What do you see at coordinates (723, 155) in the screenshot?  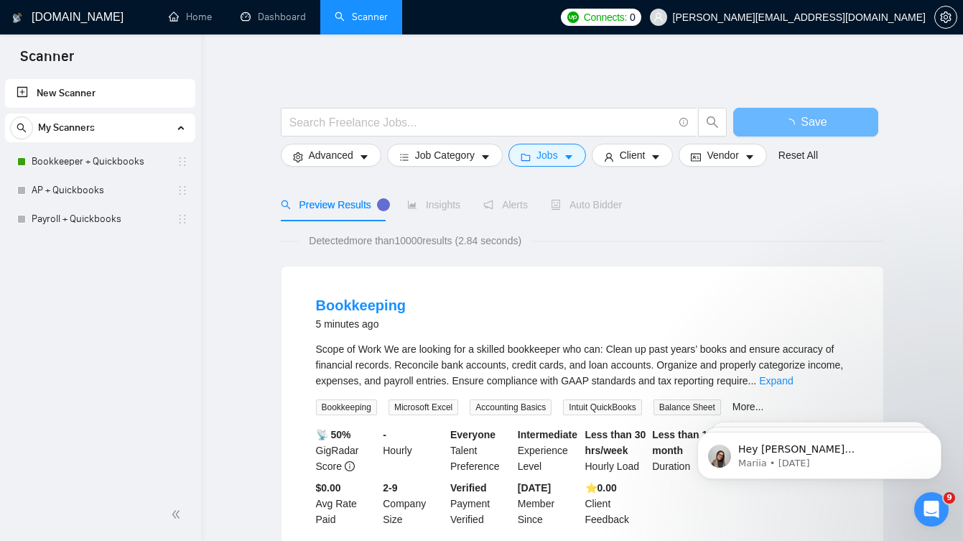 I see `span: Vendor` at bounding box center [723, 155].